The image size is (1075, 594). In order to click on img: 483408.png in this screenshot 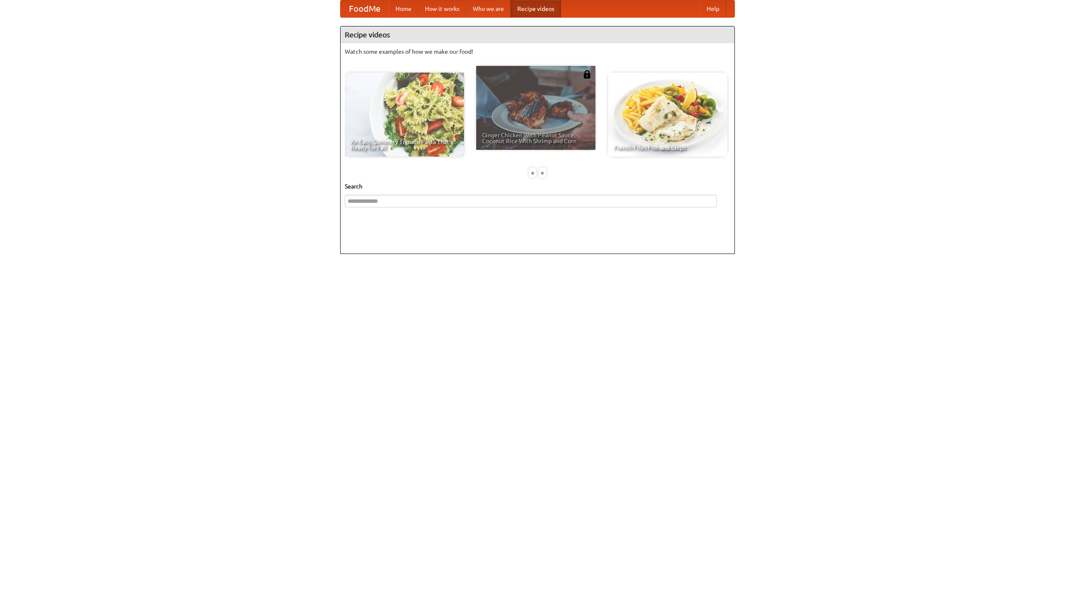, I will do `click(587, 74)`.